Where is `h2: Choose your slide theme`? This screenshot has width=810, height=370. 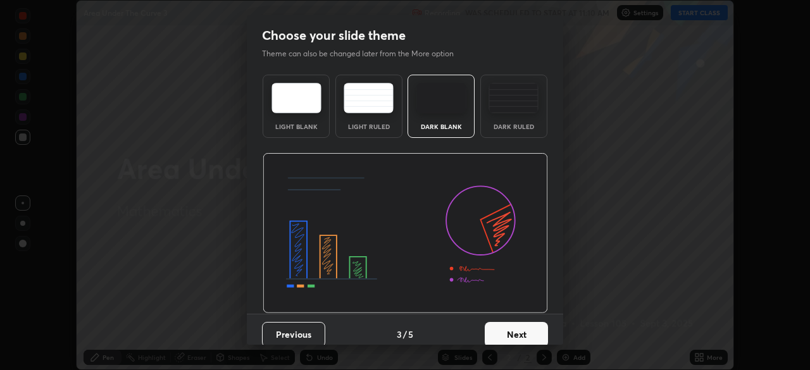 h2: Choose your slide theme is located at coordinates (333, 35).